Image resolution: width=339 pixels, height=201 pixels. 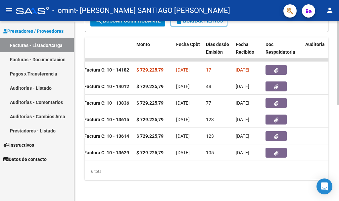 What do you see at coordinates (330, 10) in the screenshot?
I see `mat-icon: person` at bounding box center [330, 10].